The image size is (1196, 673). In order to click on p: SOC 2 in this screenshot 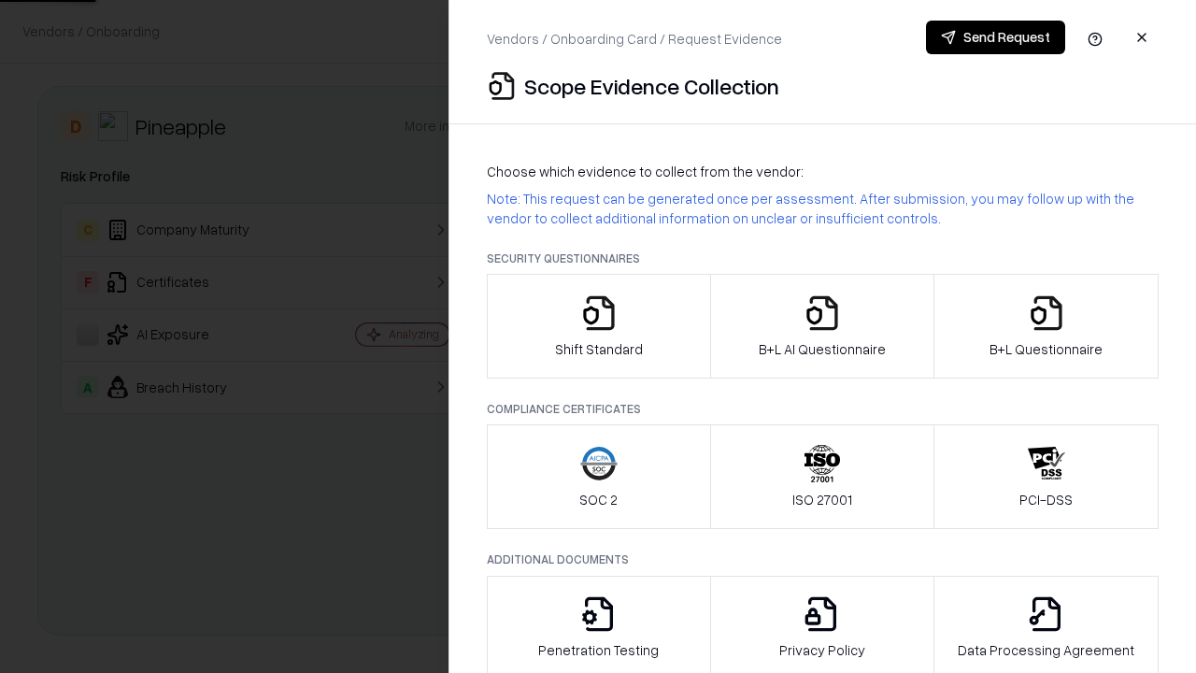, I will do `click(598, 499)`.